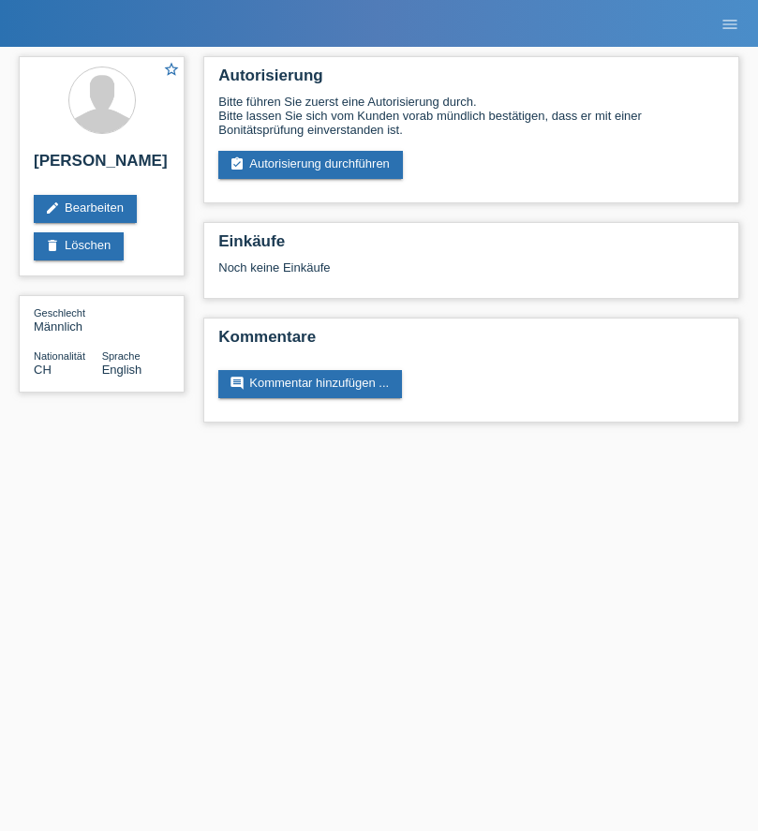 The image size is (758, 831). I want to click on h2: Autorisierung, so click(471, 81).